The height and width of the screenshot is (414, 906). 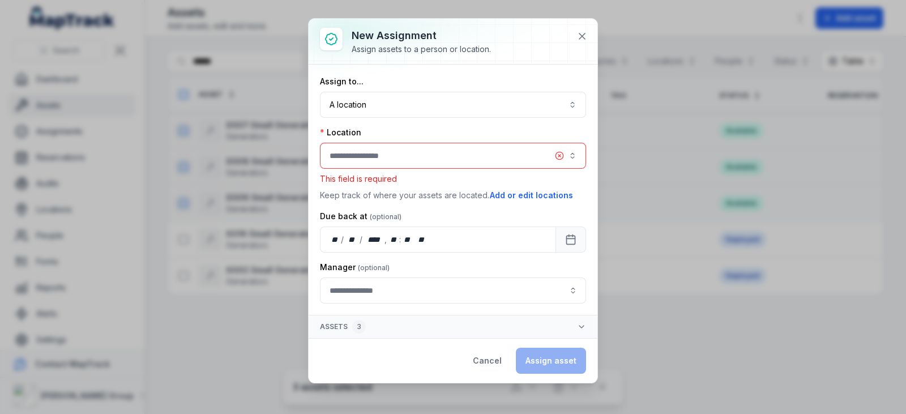 I want to click on label: Location, so click(x=340, y=132).